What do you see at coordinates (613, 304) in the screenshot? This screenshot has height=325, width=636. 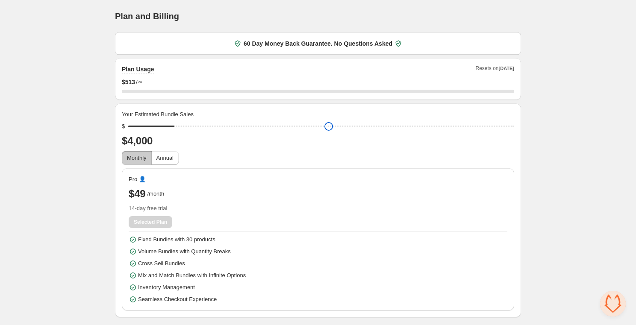 I see `div: Open chat` at bounding box center [613, 304].